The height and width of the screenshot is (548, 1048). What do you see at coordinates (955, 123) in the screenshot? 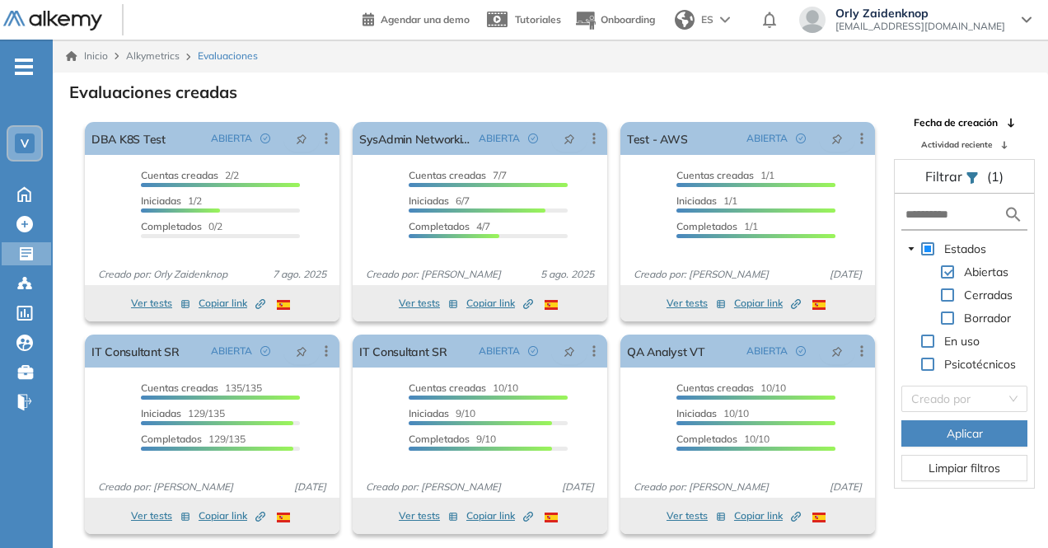
I see `span: Fecha de creación` at bounding box center [955, 123].